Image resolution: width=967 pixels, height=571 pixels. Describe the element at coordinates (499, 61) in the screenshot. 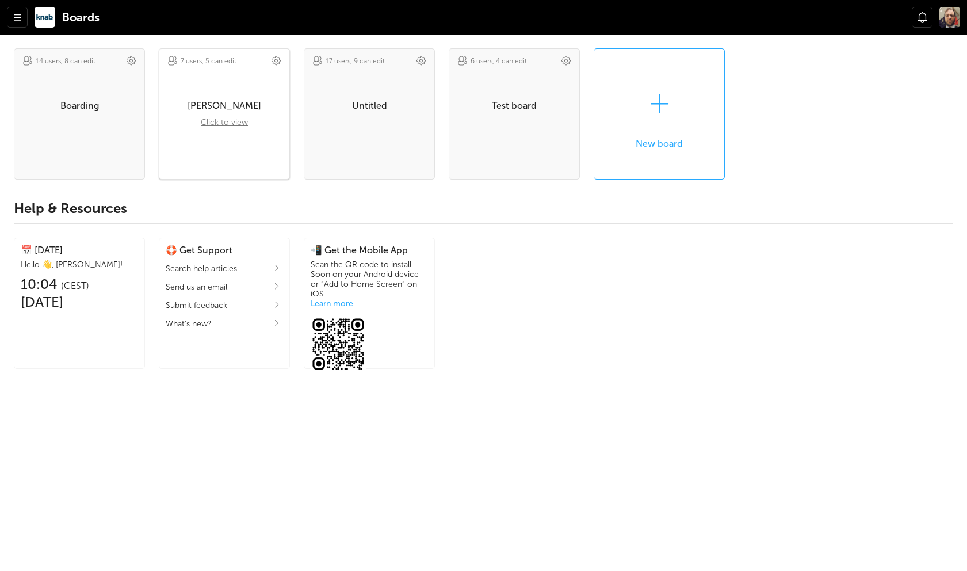

I see `span: 6 users , 4 can edit` at that location.